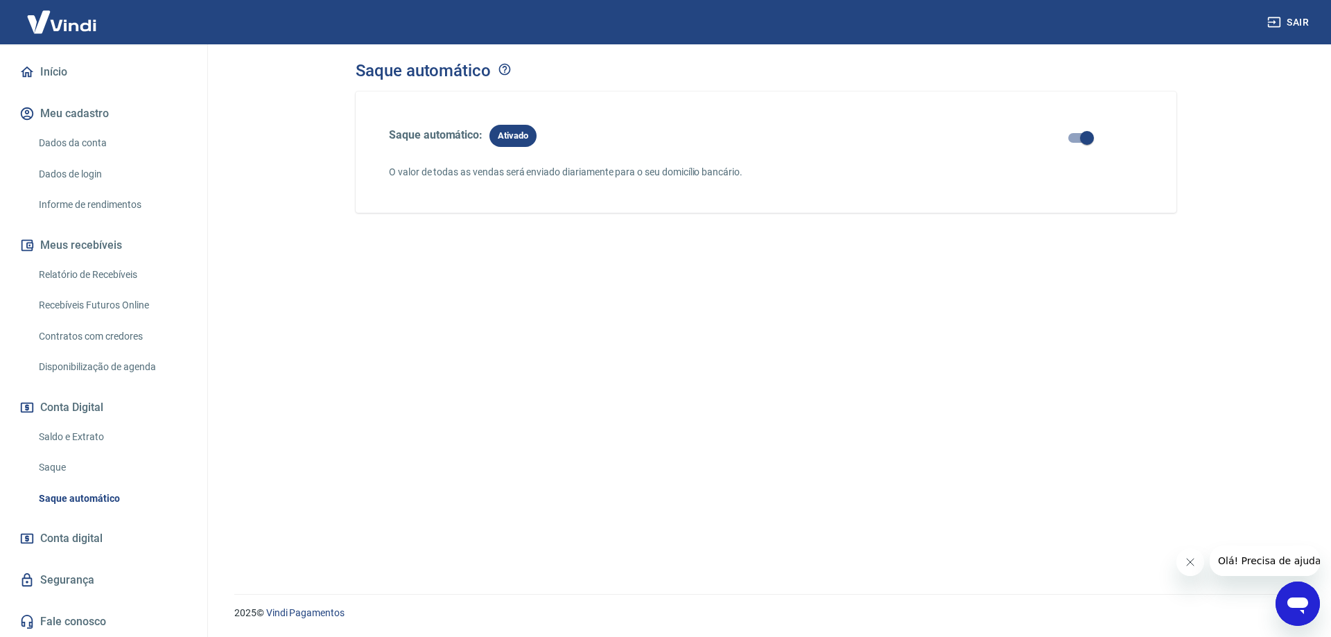  What do you see at coordinates (103, 245) in the screenshot?
I see `button: Meus recebíveis` at bounding box center [103, 245].